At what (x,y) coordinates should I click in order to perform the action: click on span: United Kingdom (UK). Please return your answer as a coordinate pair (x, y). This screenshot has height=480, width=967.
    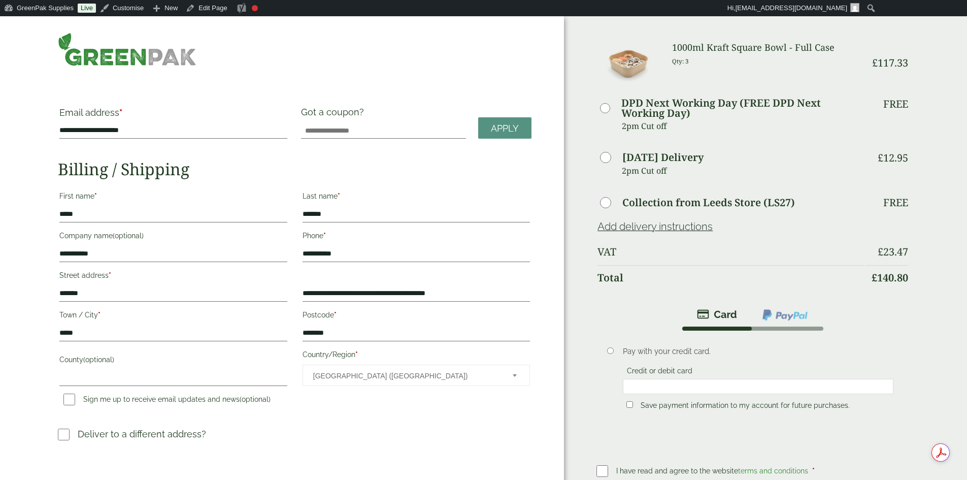
    Looking at the image, I should click on (406, 376).